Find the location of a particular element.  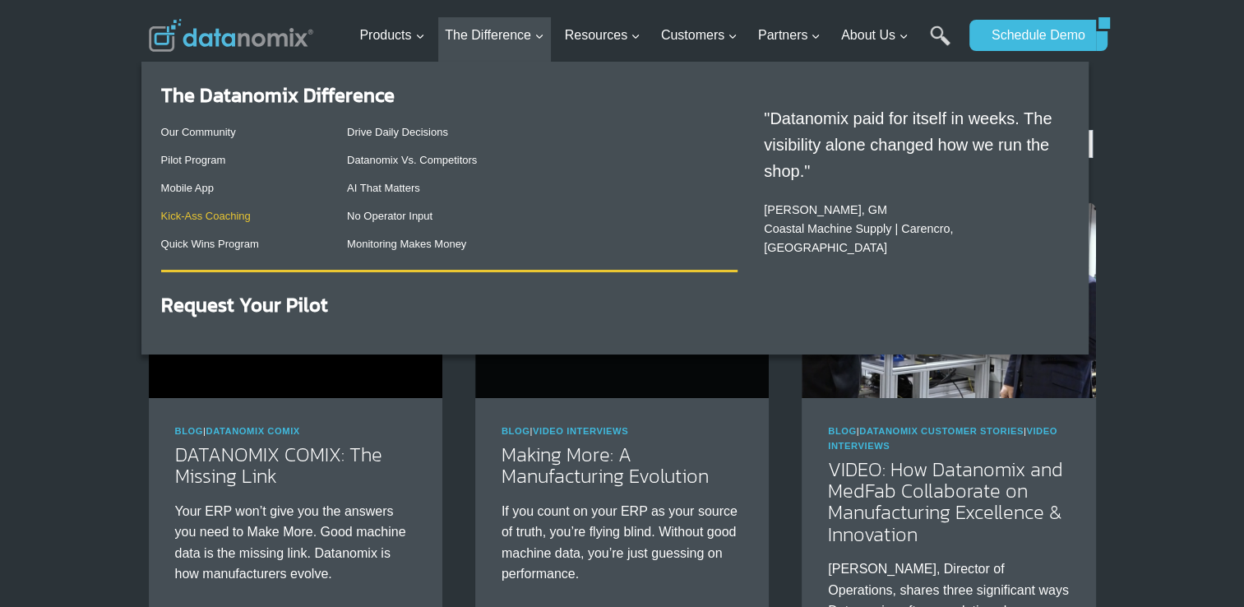

span: Customers is located at coordinates (699, 35).